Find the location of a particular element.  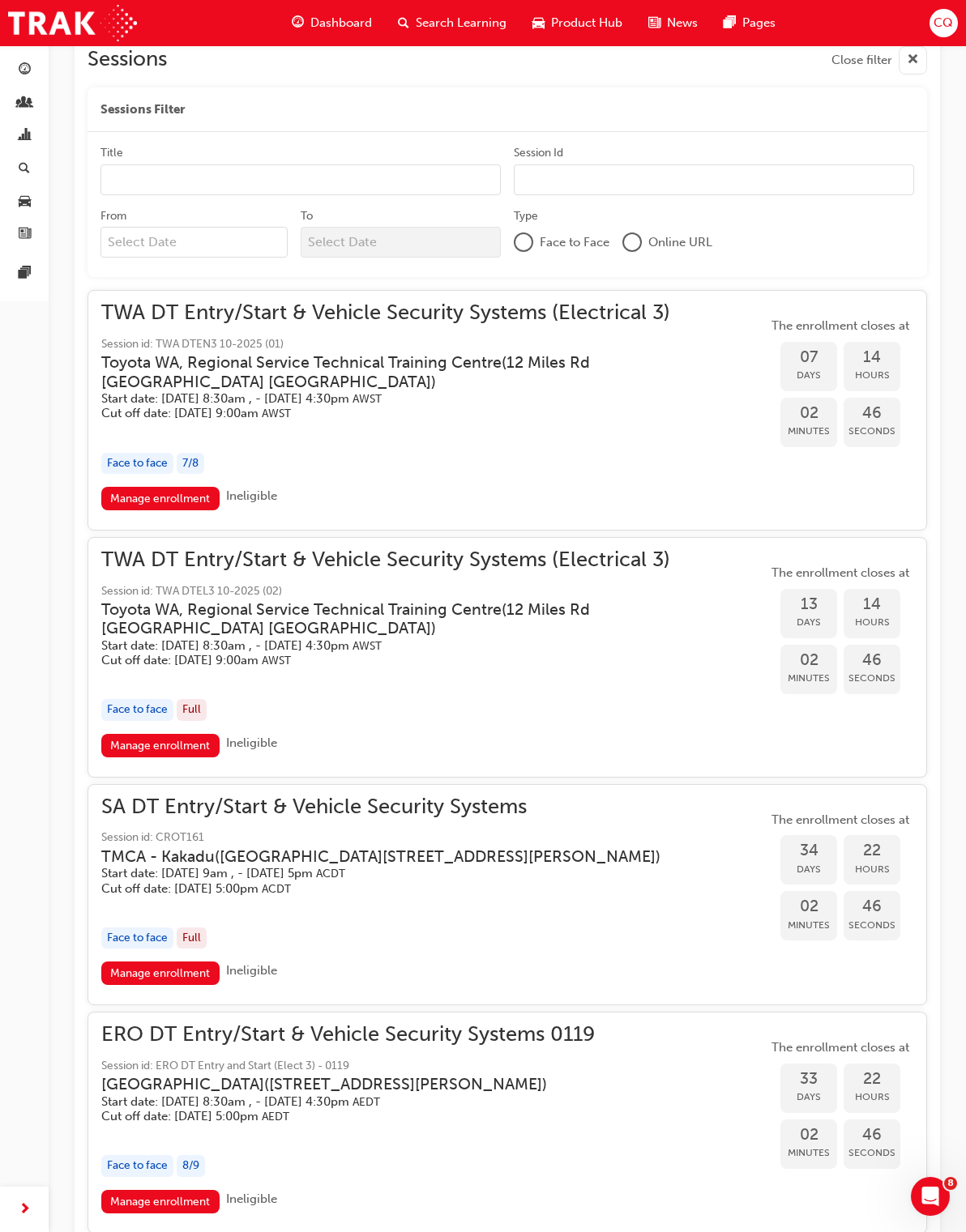

div: To is located at coordinates (306, 216).